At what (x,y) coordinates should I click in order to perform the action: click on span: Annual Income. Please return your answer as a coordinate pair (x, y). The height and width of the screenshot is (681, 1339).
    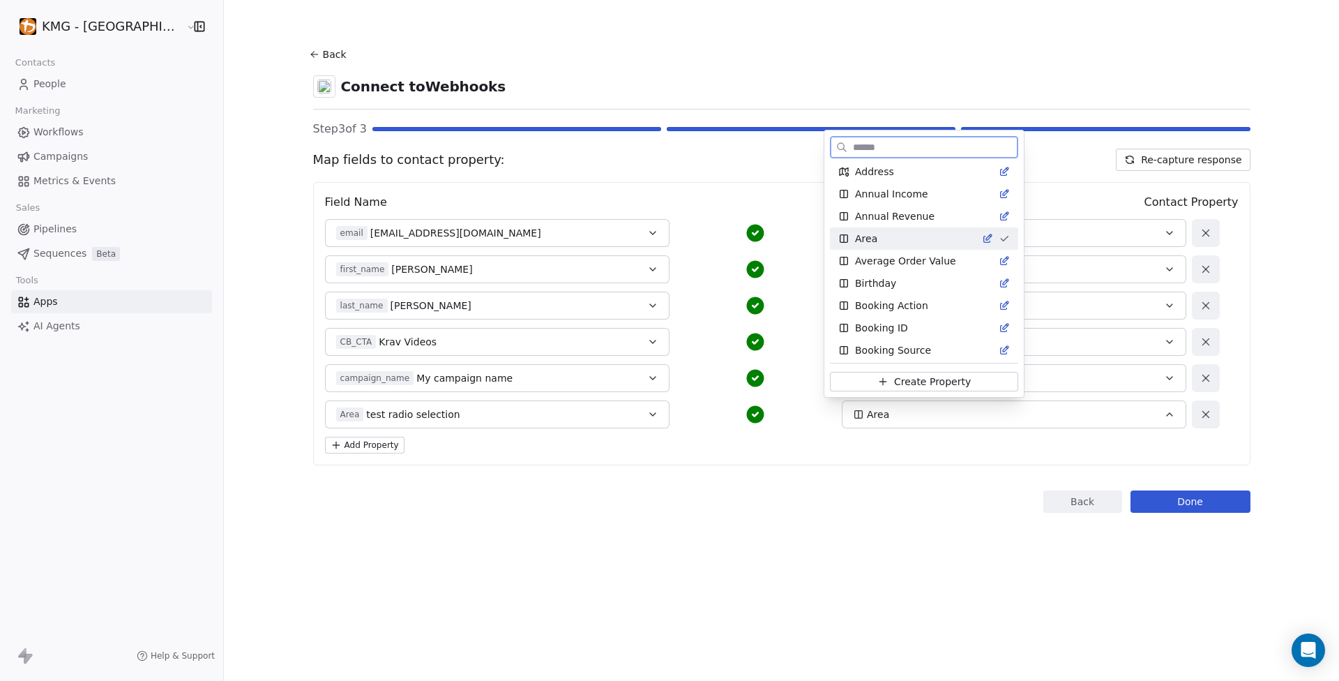
    Looking at the image, I should click on (891, 194).